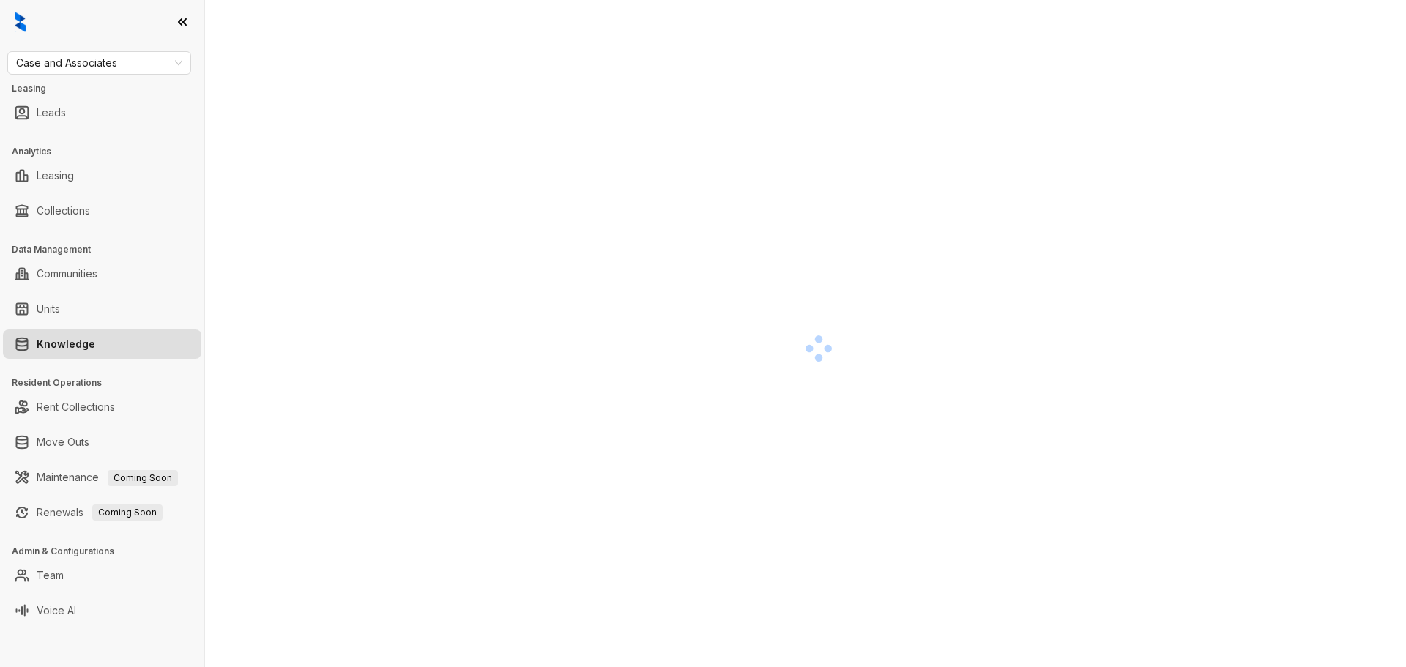  Describe the element at coordinates (108, 383) in the screenshot. I see `h3: Resident Operations` at that location.